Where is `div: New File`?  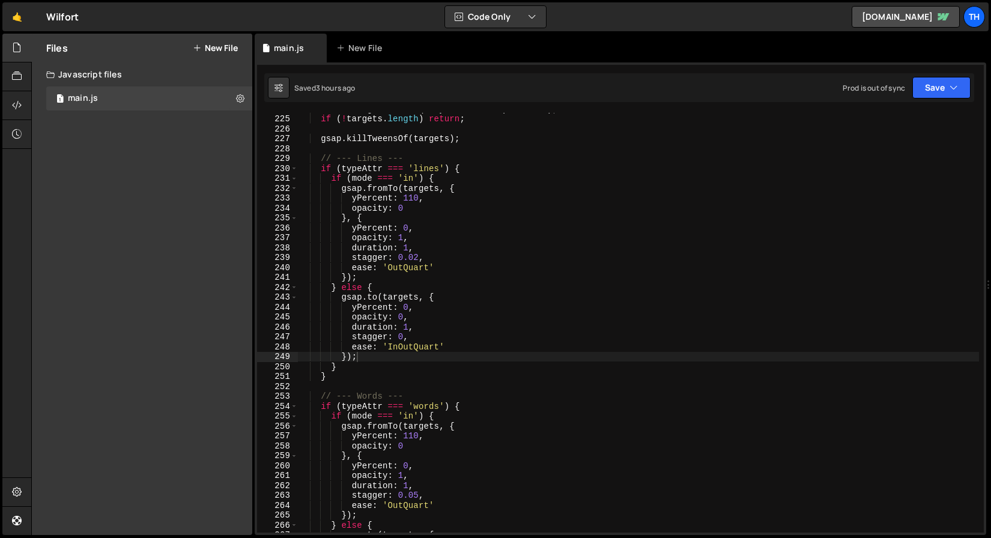 div: New File is located at coordinates (362, 48).